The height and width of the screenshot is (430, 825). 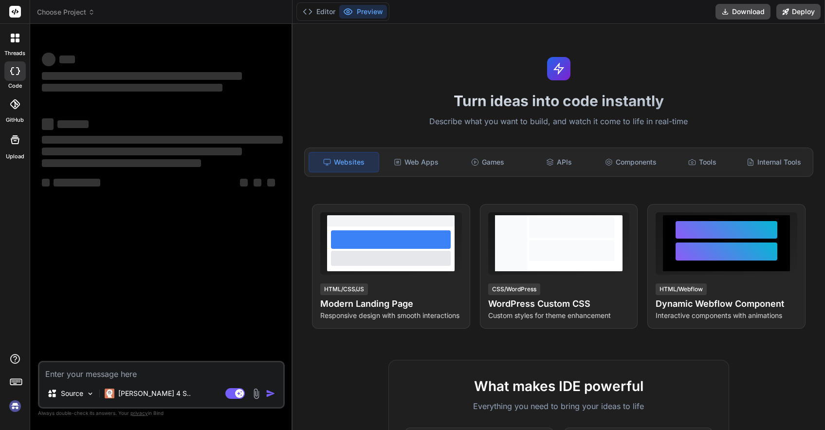 What do you see at coordinates (256, 393) in the screenshot?
I see `img: attachment` at bounding box center [256, 393].